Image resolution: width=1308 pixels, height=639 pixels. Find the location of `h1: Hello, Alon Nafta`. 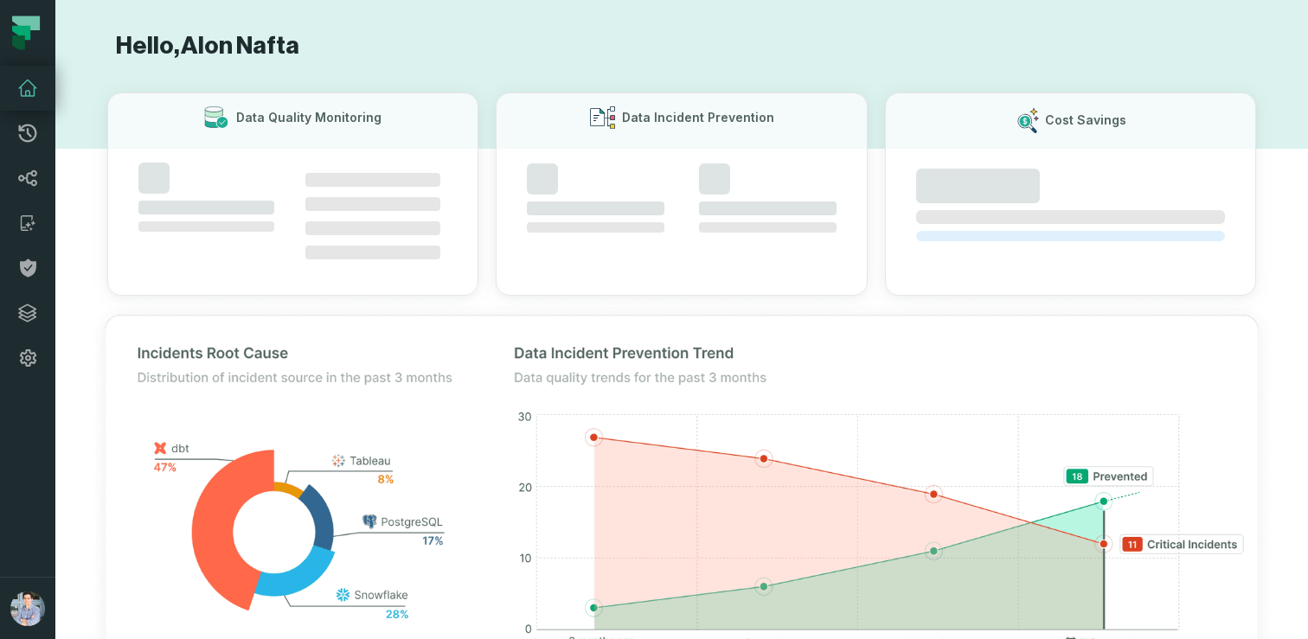

h1: Hello, Alon Nafta is located at coordinates (681, 46).